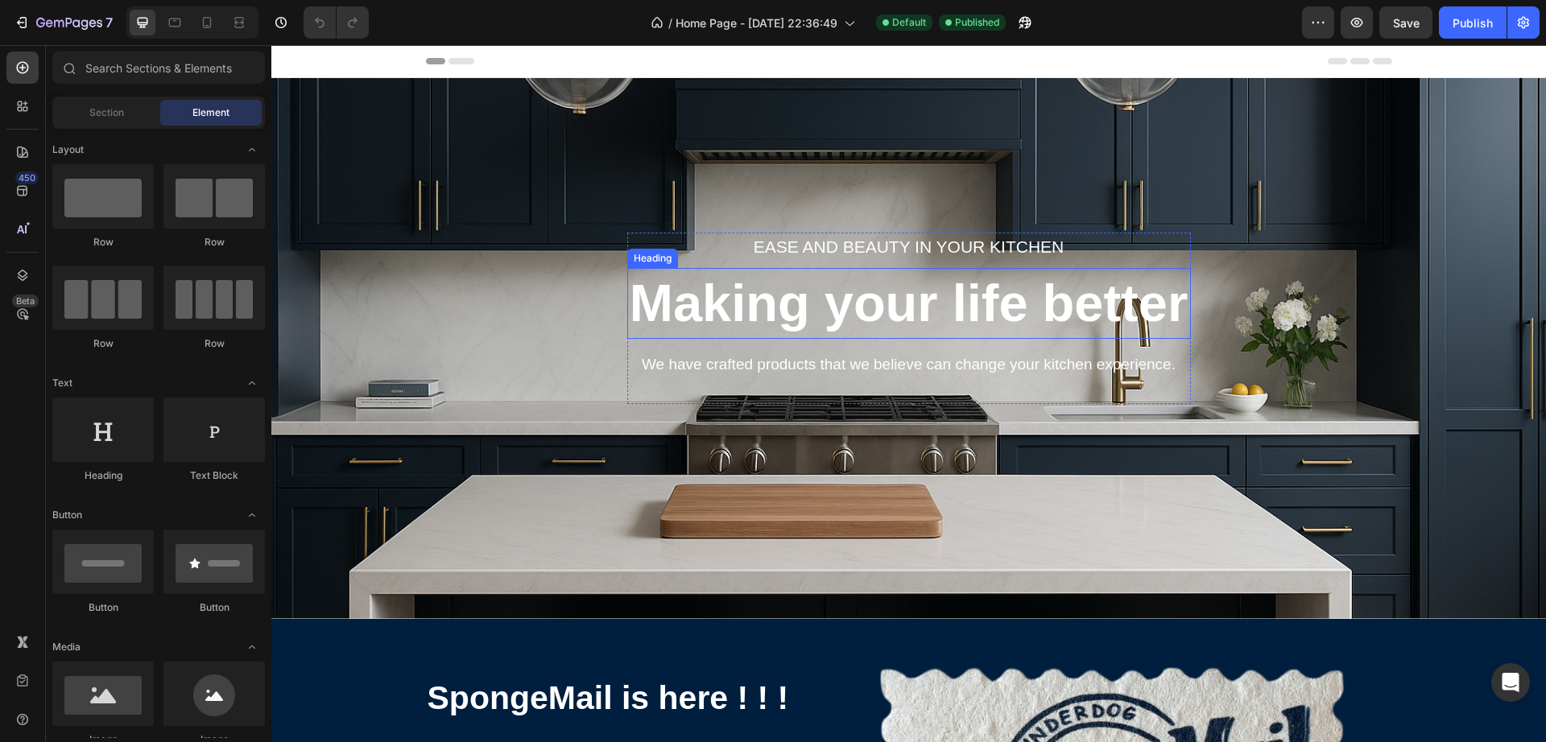 Image resolution: width=1546 pixels, height=742 pixels. What do you see at coordinates (214, 476) in the screenshot?
I see `div: Text Block` at bounding box center [214, 476].